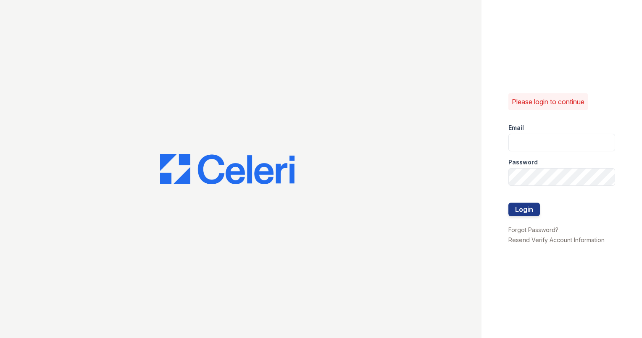 Image resolution: width=642 pixels, height=338 pixels. Describe the element at coordinates (557, 240) in the screenshot. I see `a: Resend Verify Account Information` at that location.